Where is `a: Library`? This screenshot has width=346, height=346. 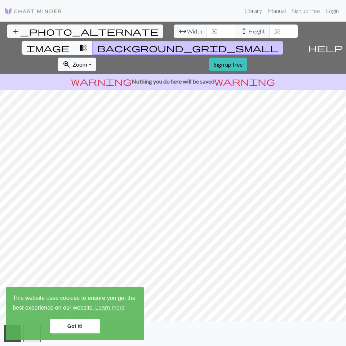
a: Library is located at coordinates (253, 11).